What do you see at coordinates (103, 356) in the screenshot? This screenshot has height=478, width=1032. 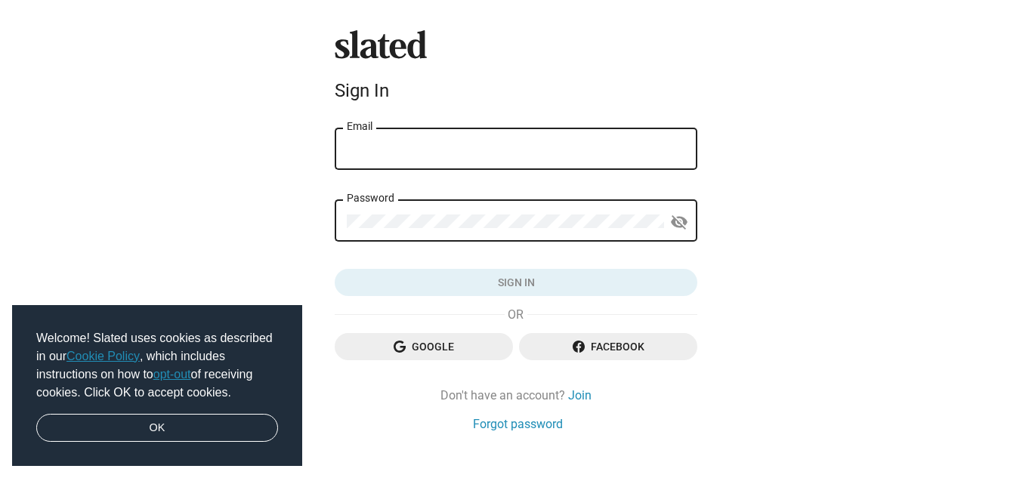 I see `a: Cookie Policy` at bounding box center [103, 356].